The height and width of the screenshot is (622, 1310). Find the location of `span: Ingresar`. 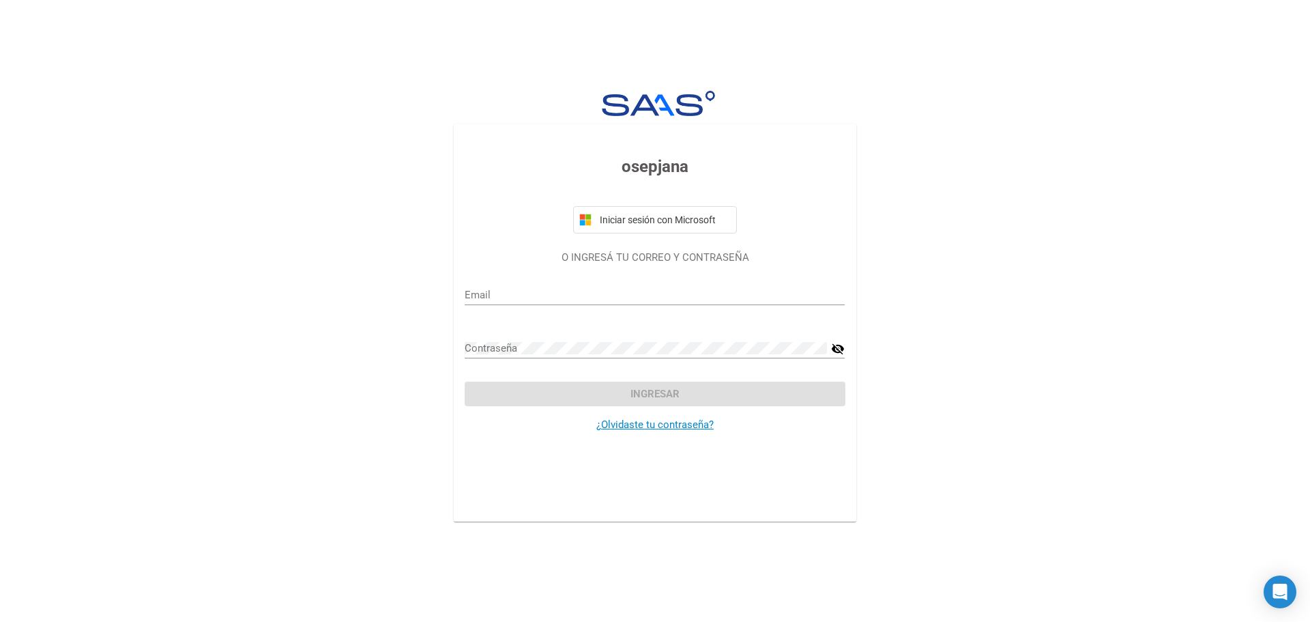

span: Ingresar is located at coordinates (655, 394).